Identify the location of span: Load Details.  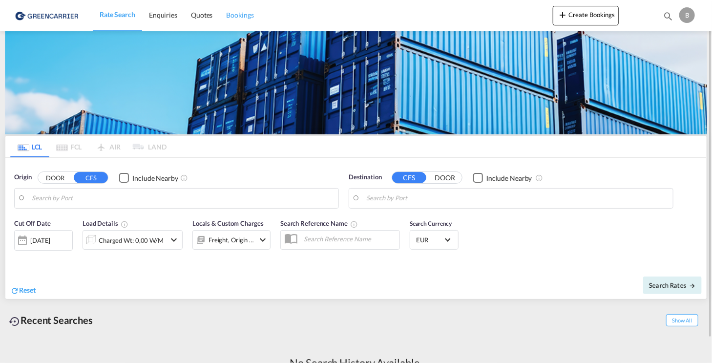
(105, 223).